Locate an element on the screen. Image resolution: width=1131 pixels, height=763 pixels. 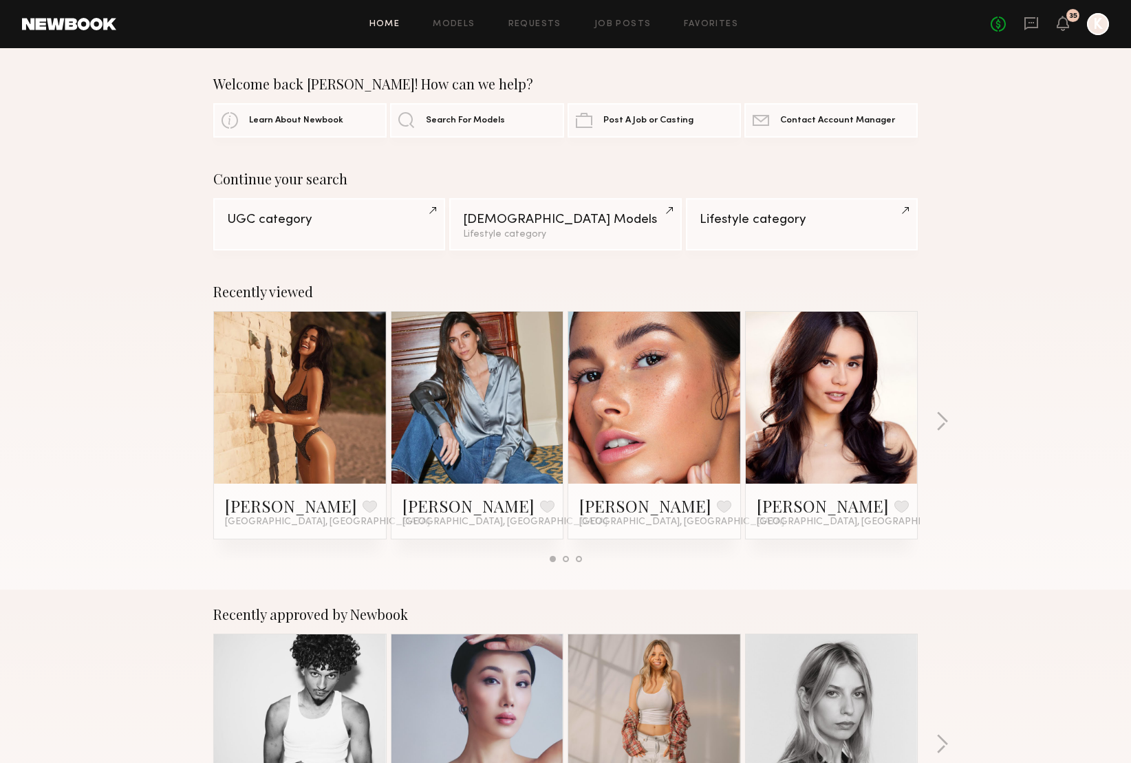
a: Search For Models is located at coordinates (477, 120).